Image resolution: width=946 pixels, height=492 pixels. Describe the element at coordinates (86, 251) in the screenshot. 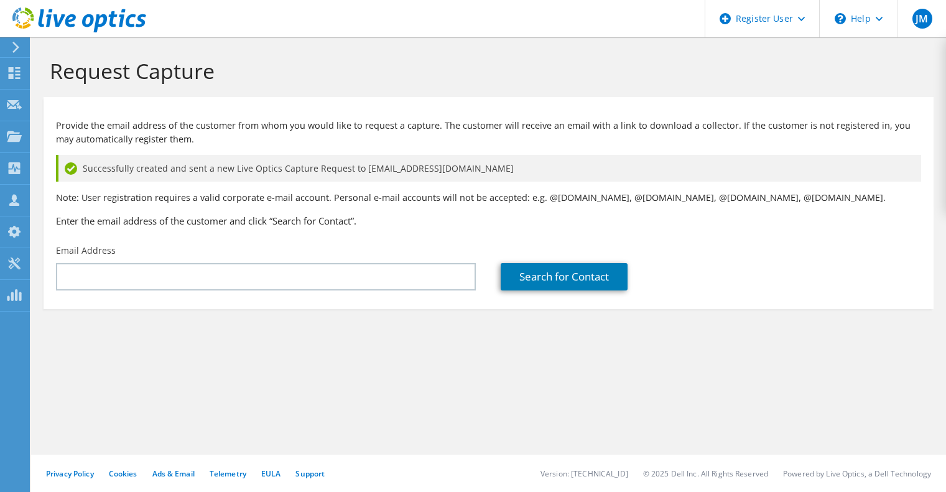

I see `label: Email Address` at that location.